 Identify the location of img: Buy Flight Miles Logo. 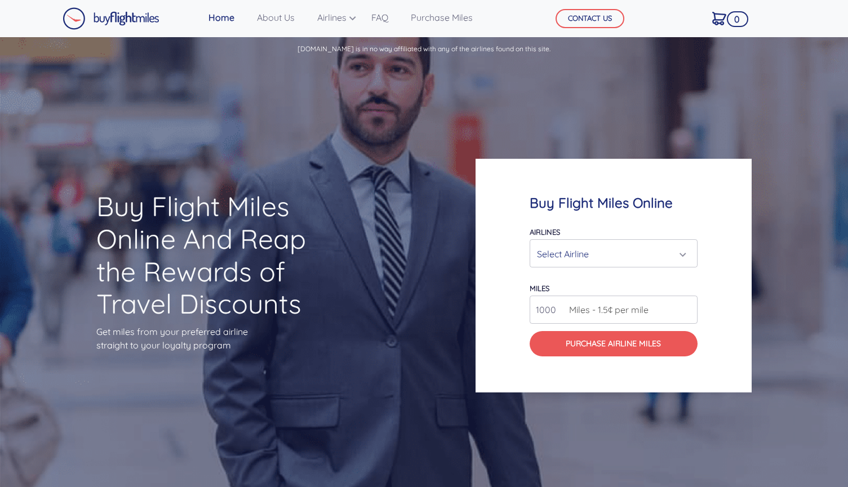
(111, 19).